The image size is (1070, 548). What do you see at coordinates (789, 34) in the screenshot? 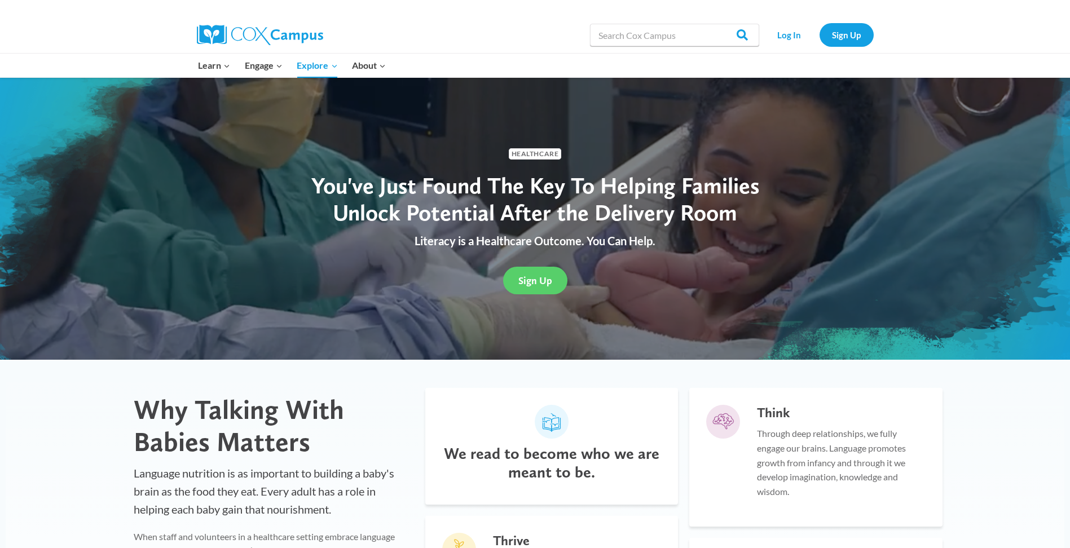
I see `a: Log In` at bounding box center [789, 34].